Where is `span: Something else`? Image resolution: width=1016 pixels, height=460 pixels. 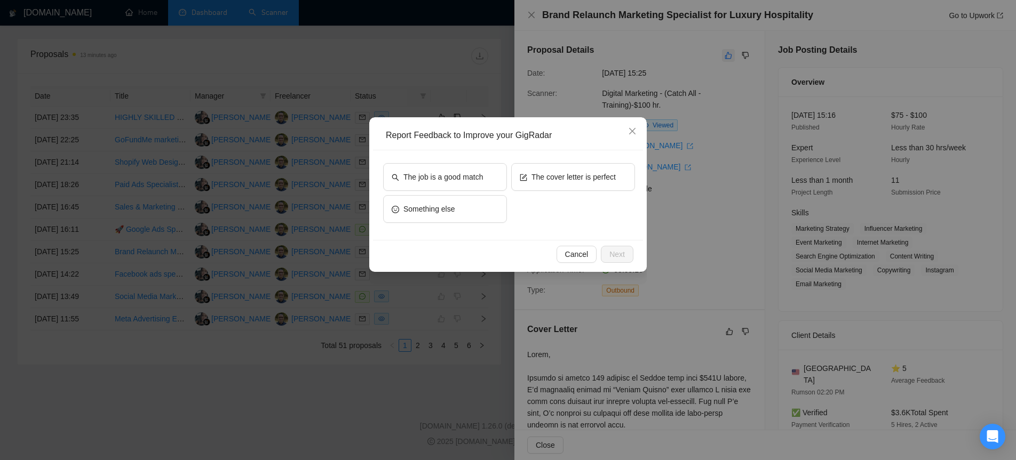 span: Something else is located at coordinates (429, 209).